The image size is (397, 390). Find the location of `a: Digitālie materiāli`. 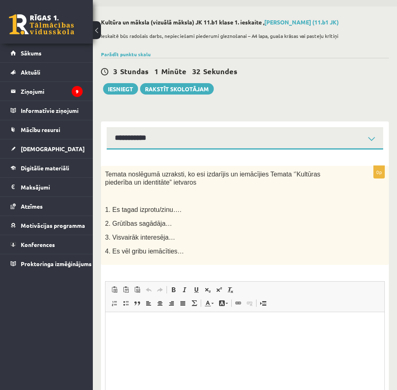

a: Digitālie materiāli is located at coordinates (46, 168).